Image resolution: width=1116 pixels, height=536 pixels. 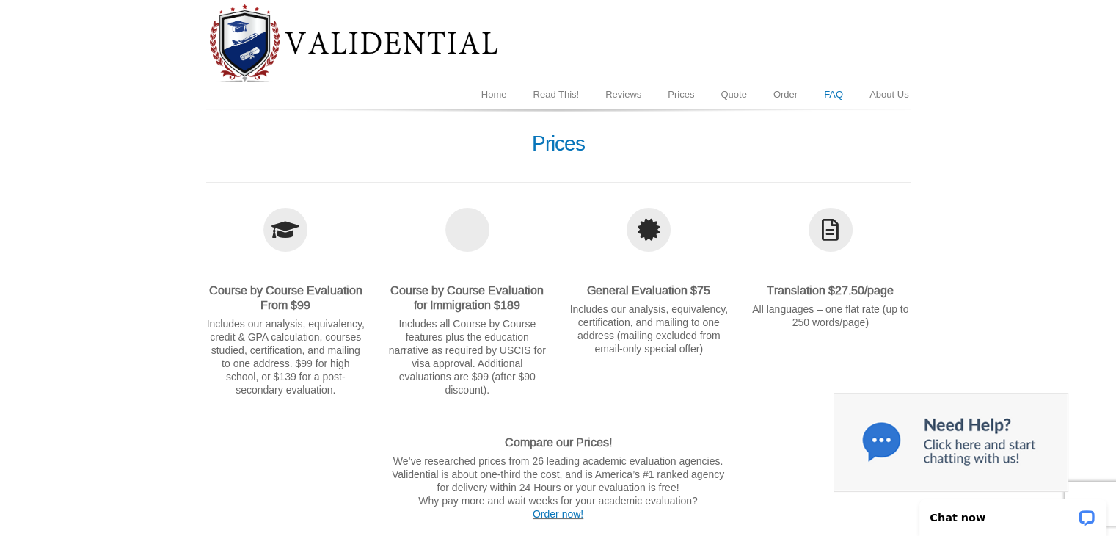 I want to click on a: Quote, so click(x=733, y=95).